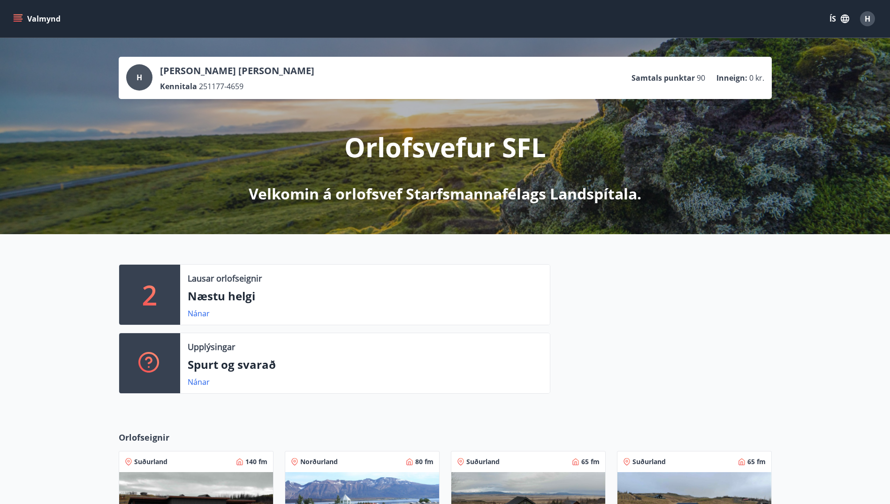  Describe the element at coordinates (424, 462) in the screenshot. I see `span: 80 fm` at that location.